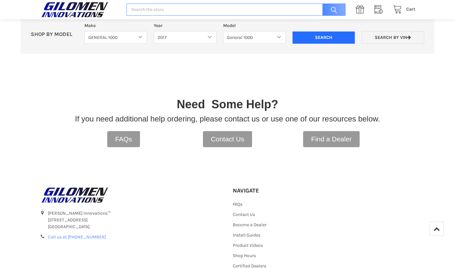 The width and height of the screenshot is (455, 268). I want to click on div: Find a Dealer, so click(331, 139).